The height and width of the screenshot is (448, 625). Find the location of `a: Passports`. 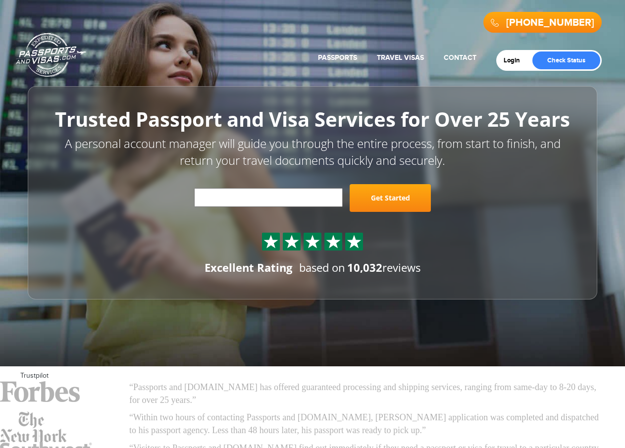

a: Passports is located at coordinates (337, 57).